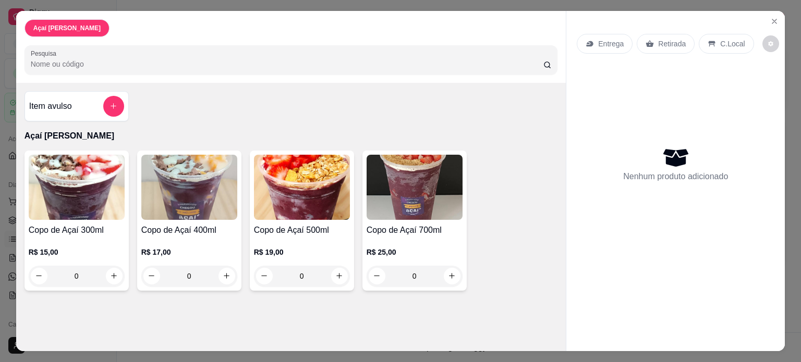 This screenshot has width=801, height=362. Describe the element at coordinates (189, 230) in the screenshot. I see `h4: Copo de Açaí 400ml` at that location.